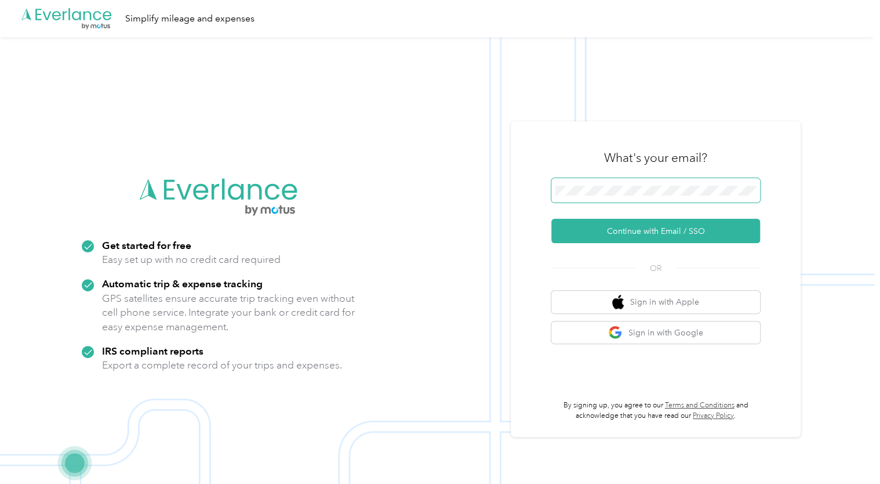 The width and height of the screenshot is (880, 484). I want to click on p: GPS satellites ensure accurate trip tracking even without cell phone service. Integrate your bank..., so click(228, 313).